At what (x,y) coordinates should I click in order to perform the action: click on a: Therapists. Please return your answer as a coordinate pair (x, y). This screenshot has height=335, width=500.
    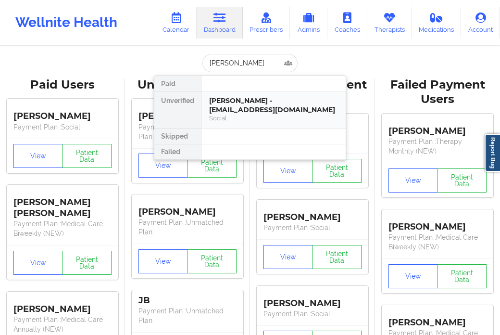
    Looking at the image, I should click on (390, 23).